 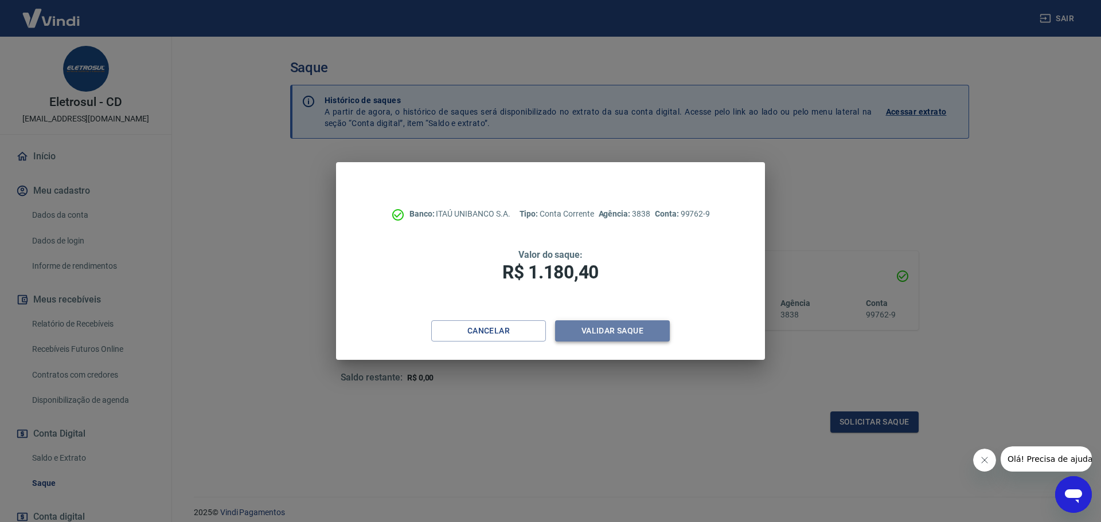 I want to click on span: Agência:, so click(x=615, y=214).